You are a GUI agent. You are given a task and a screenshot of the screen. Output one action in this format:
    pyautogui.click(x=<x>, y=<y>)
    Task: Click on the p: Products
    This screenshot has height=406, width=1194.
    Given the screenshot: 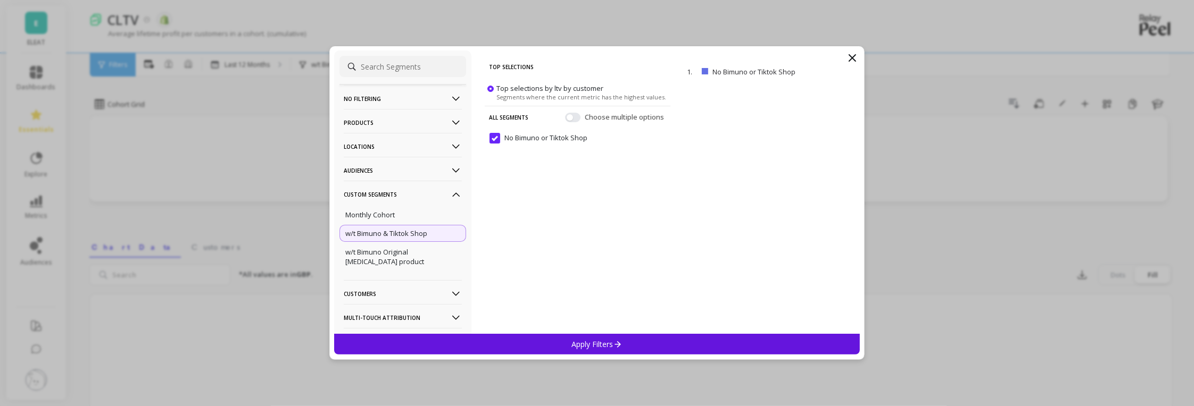 What is the action you would take?
    pyautogui.click(x=403, y=122)
    